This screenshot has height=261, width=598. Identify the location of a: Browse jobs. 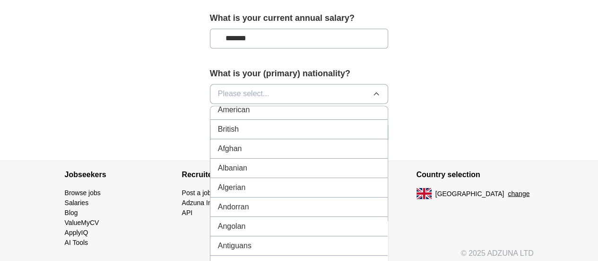
(83, 192).